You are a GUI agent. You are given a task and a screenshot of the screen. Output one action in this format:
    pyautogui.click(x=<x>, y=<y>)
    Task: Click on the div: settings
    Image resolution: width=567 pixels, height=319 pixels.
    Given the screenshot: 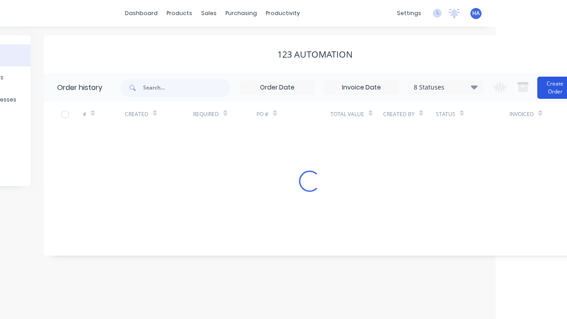 What is the action you would take?
    pyautogui.click(x=409, y=13)
    